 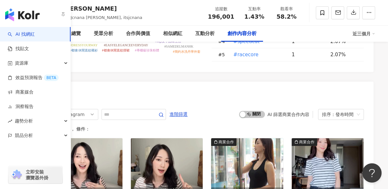 What do you see at coordinates (103, 34) in the screenshot?
I see `div: 受眾分析` at bounding box center [103, 34].